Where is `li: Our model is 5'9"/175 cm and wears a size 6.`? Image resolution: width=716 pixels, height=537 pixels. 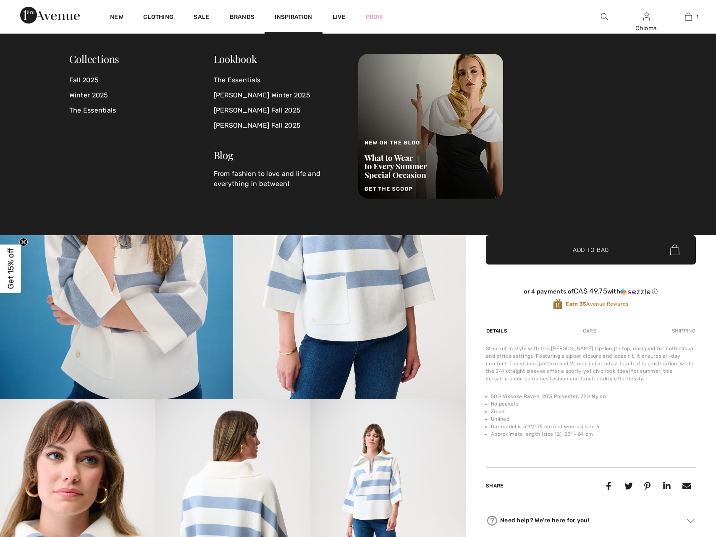
li: Our model is 5'9"/175 cm and wears a size 6. is located at coordinates (594, 427).